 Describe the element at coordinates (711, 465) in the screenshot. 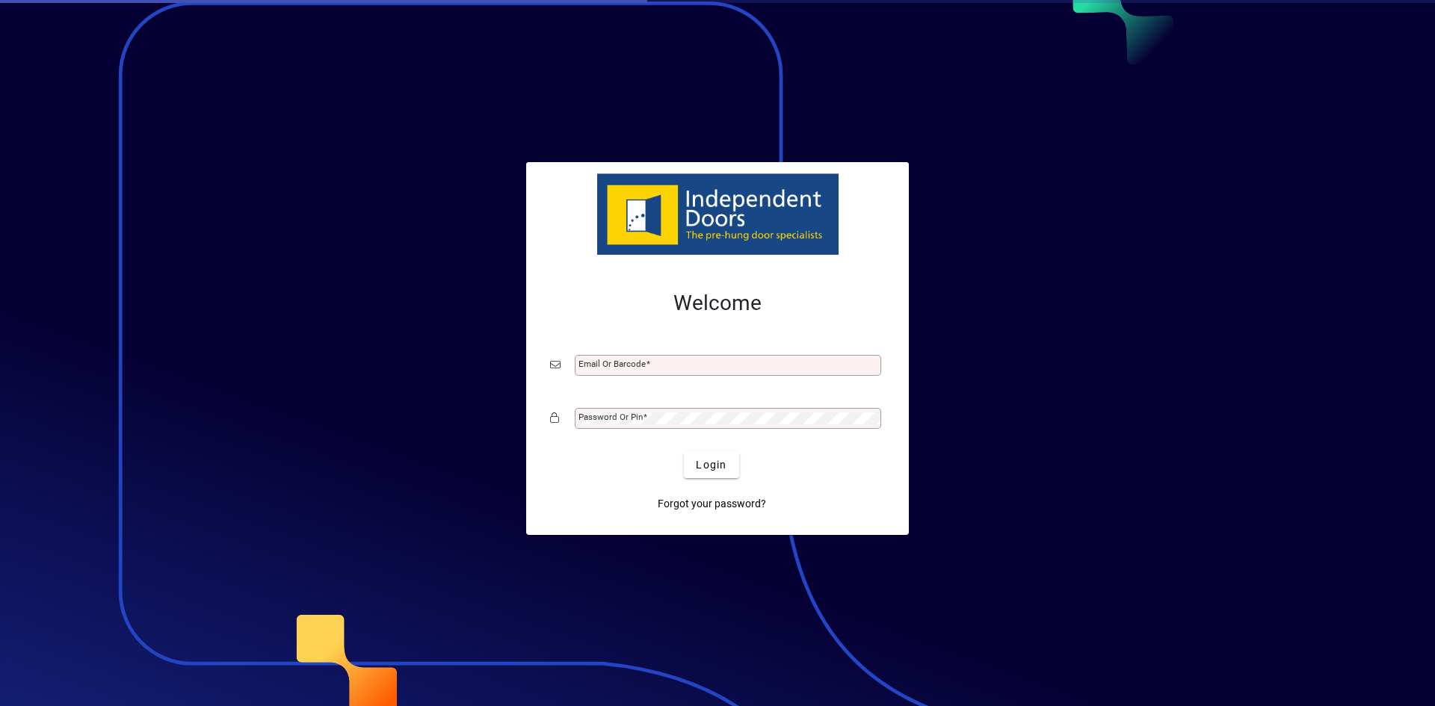

I see `span: Login` at that location.